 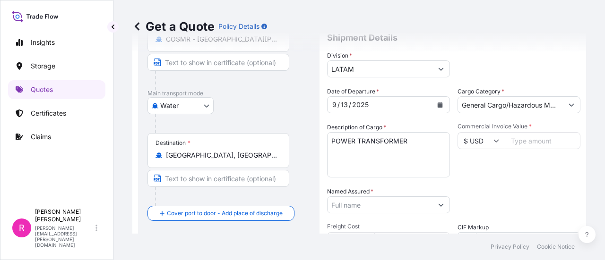 I want to click on p: Get a Quote, so click(x=173, y=26).